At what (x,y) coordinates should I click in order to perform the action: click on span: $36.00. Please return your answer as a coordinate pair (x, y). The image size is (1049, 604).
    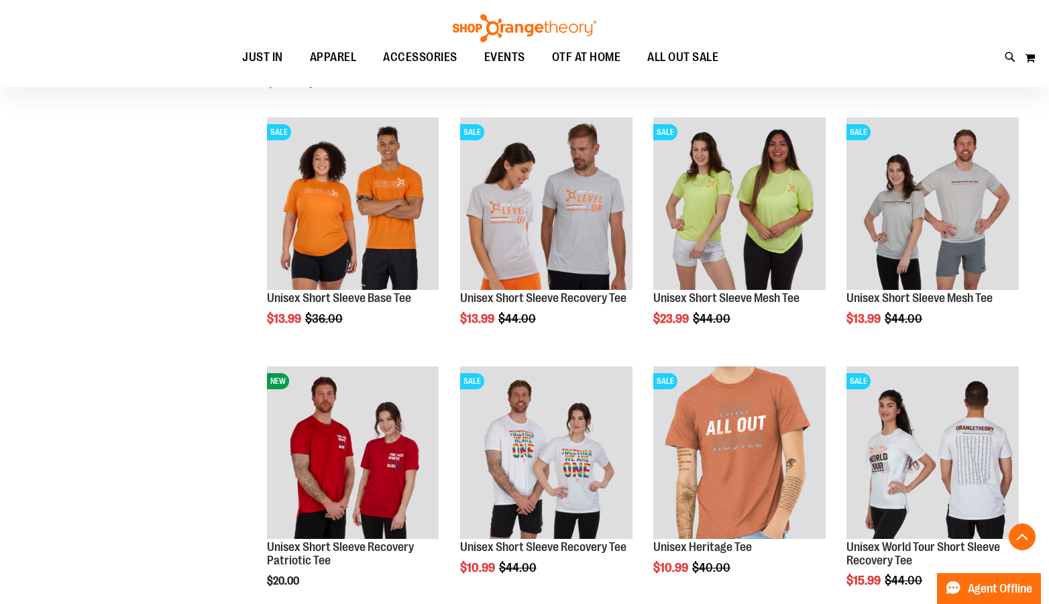
    Looking at the image, I should click on (325, 319).